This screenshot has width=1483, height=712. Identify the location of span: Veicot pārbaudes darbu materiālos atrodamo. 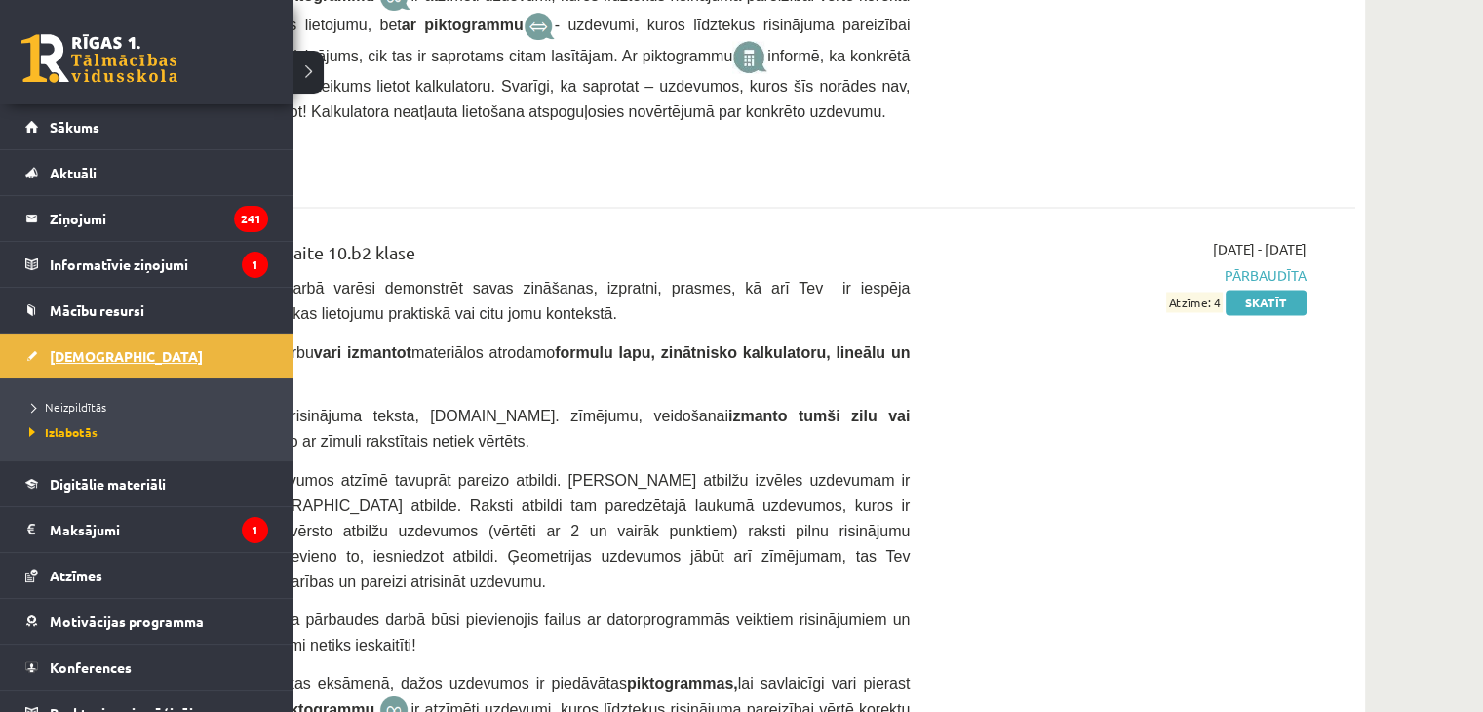
(527, 364).